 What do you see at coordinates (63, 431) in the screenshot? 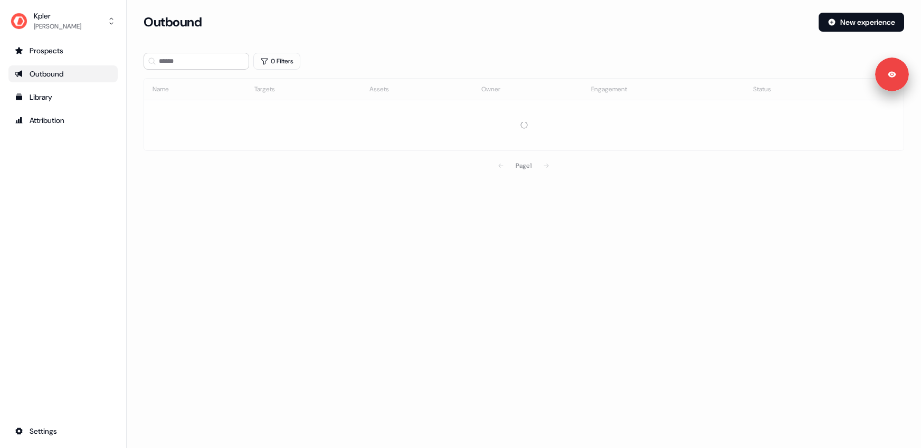
I see `a: Go to integrations` at bounding box center [63, 431].